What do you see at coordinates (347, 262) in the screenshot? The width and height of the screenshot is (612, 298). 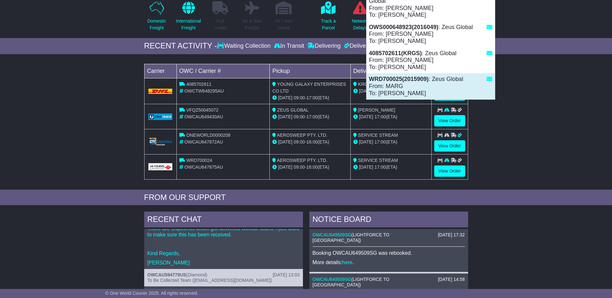 I see `a: here` at bounding box center [347, 262].